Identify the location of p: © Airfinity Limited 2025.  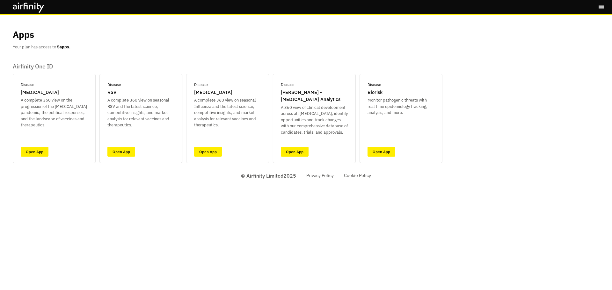
(268, 176).